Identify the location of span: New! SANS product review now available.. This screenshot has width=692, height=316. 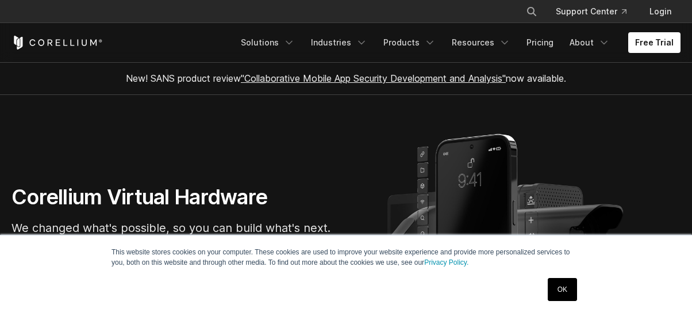
(346, 78).